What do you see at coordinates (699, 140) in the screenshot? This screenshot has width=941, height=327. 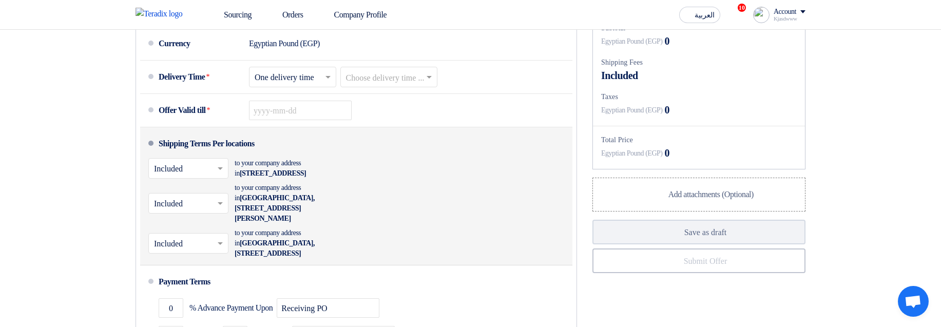 I see `div: Total Price` at bounding box center [699, 140].